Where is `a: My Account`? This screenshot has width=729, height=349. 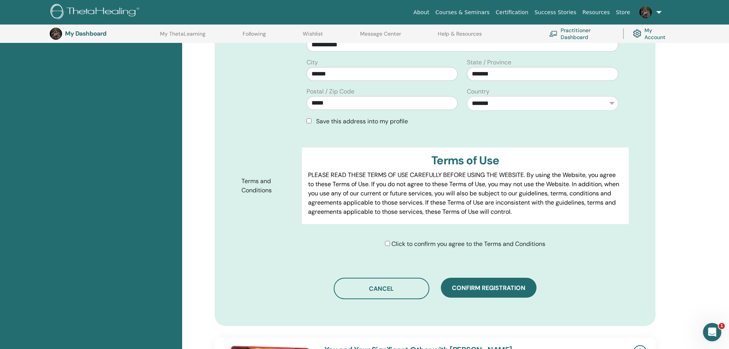 a: My Account is located at coordinates (652, 34).